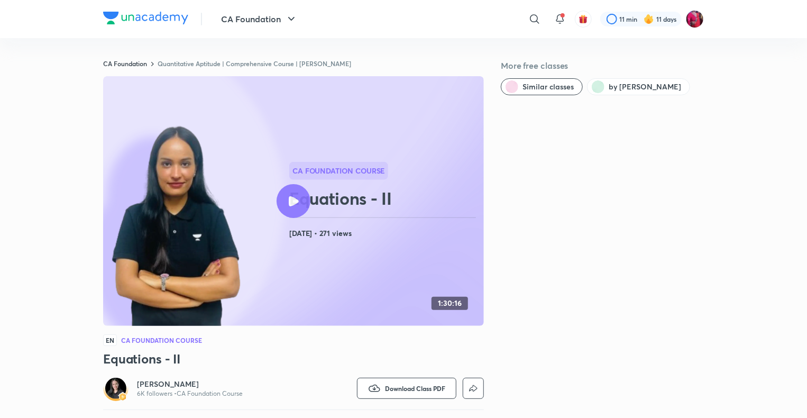 The image size is (807, 418). I want to click on button: avatar, so click(583, 19).